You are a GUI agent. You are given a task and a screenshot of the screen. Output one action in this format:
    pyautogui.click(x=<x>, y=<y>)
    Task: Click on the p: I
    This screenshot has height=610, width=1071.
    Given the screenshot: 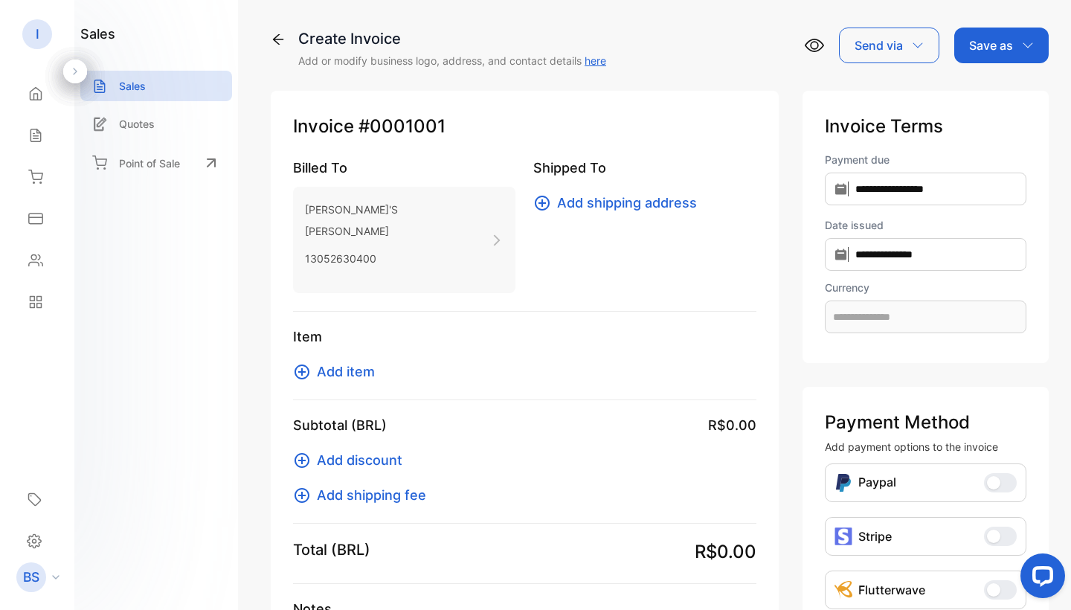 What is the action you would take?
    pyautogui.click(x=37, y=34)
    